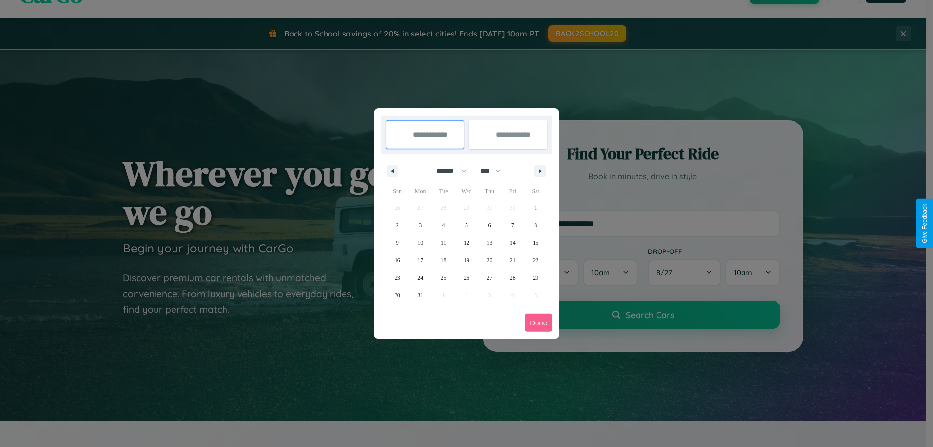 This screenshot has width=933, height=447. I want to click on button: 5, so click(466, 225).